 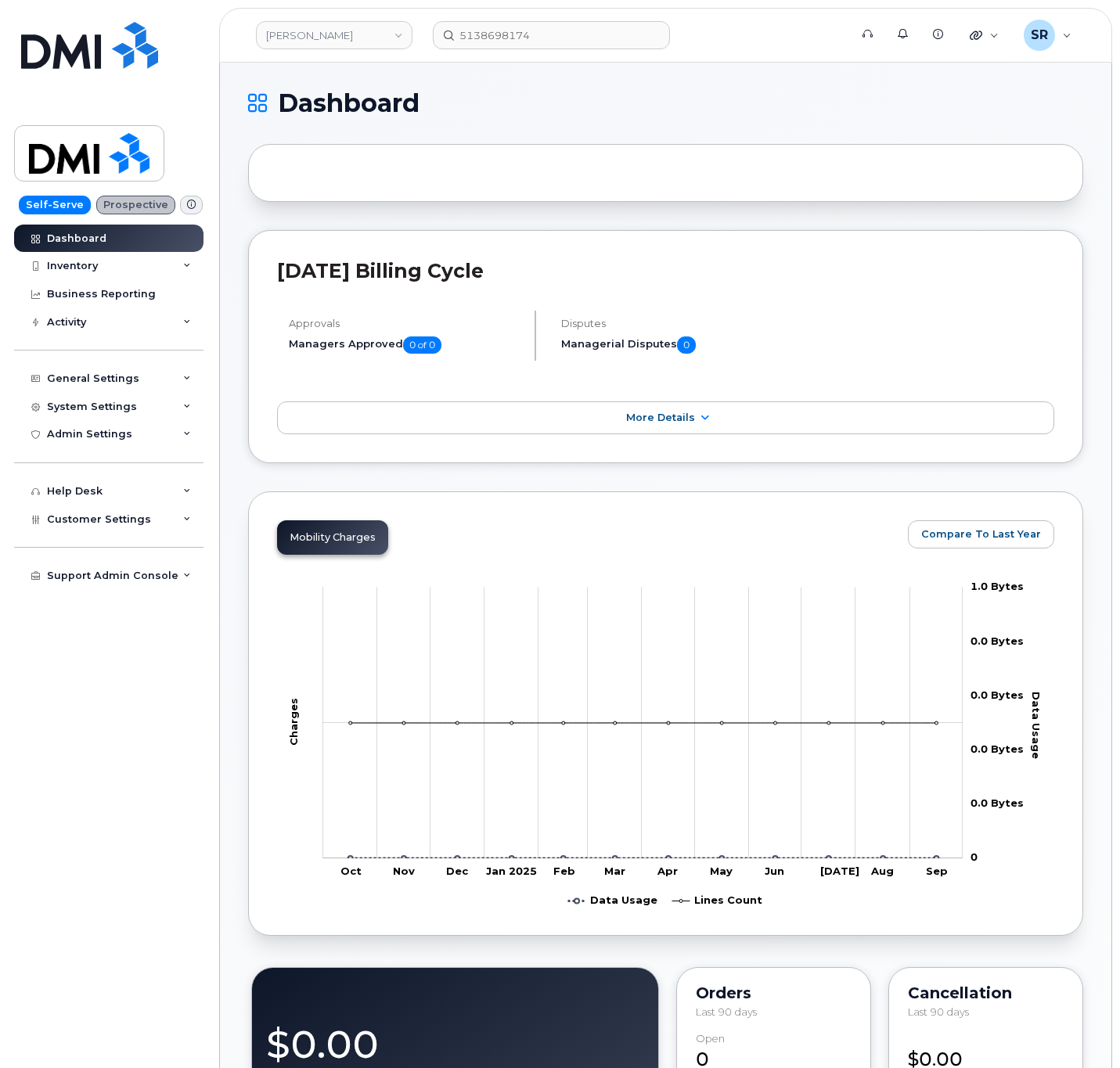 What do you see at coordinates (1036, 725) in the screenshot?
I see `tspan: Data Usage` at bounding box center [1036, 725].